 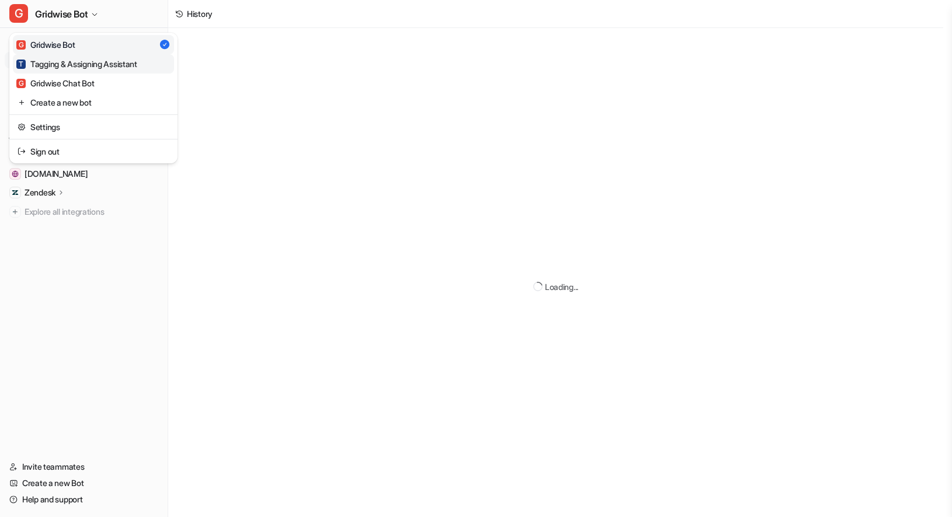 What do you see at coordinates (93, 102) in the screenshot?
I see `a: Create a new bot` at bounding box center [93, 102].